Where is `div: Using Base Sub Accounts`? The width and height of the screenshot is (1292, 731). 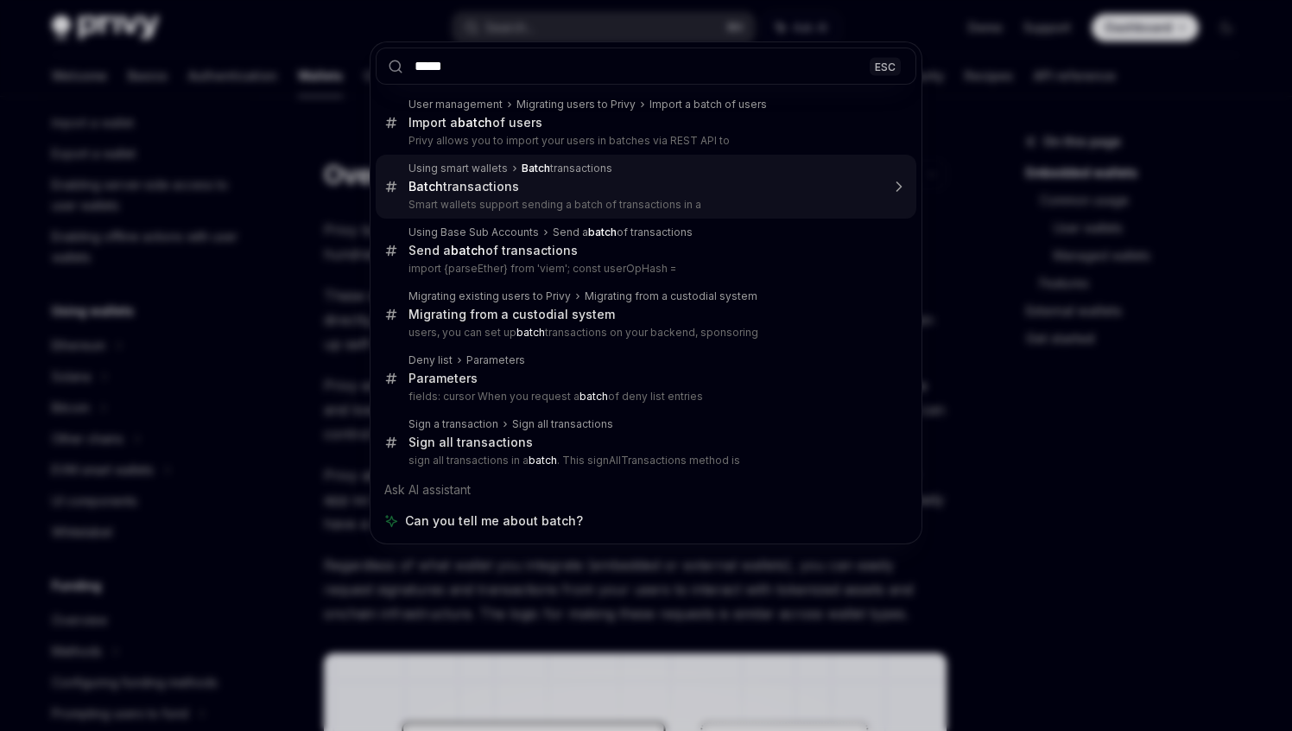 div: Using Base Sub Accounts is located at coordinates (473, 232).